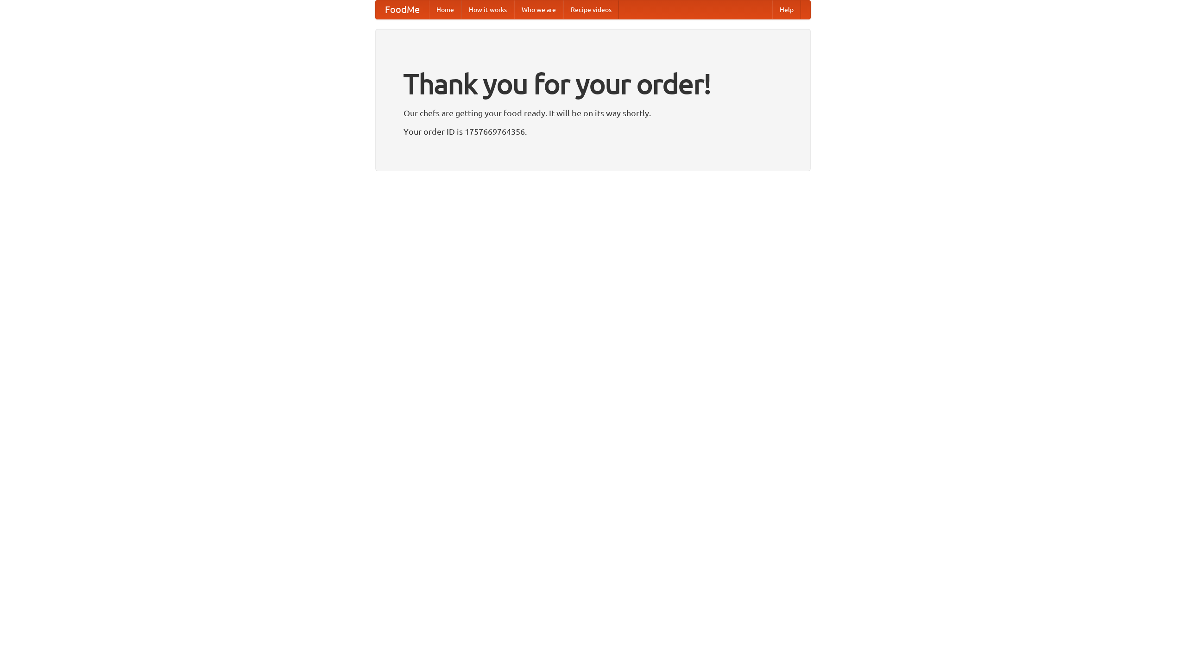 Image resolution: width=1186 pixels, height=655 pixels. What do you see at coordinates (593, 113) in the screenshot?
I see `p: Our chefs are getting your food ready. It will be on its way shortly.` at bounding box center [593, 113].